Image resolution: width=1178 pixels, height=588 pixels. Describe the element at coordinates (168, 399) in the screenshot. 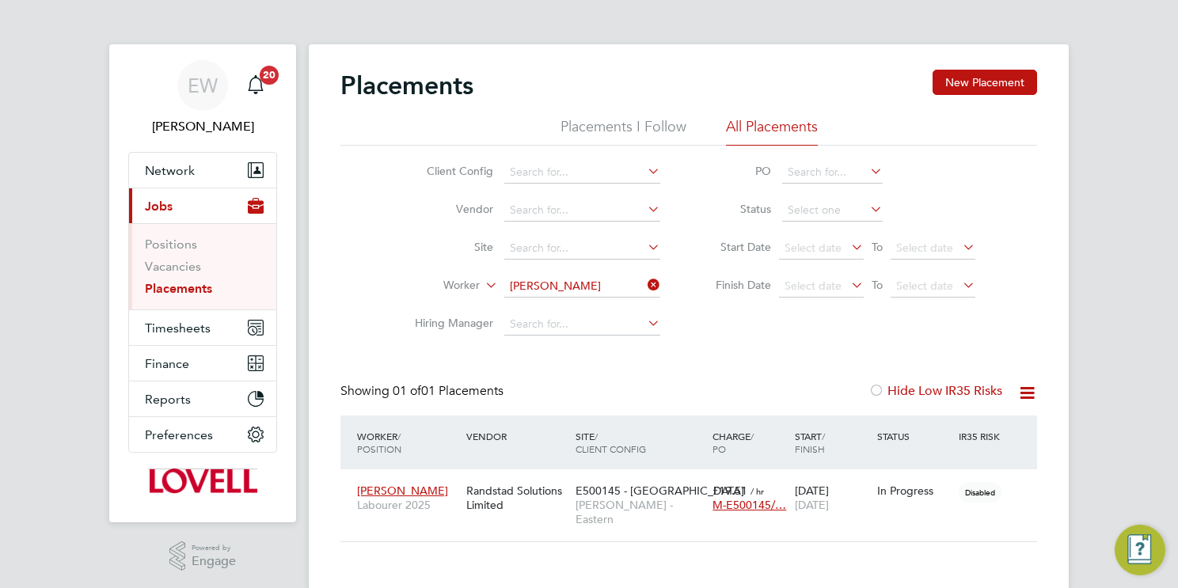

I see `span: Reports` at that location.